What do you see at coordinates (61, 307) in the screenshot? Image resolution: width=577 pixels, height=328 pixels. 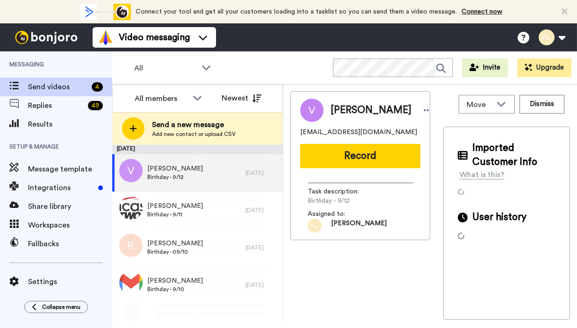 I see `span: Collapse menu` at bounding box center [61, 307].